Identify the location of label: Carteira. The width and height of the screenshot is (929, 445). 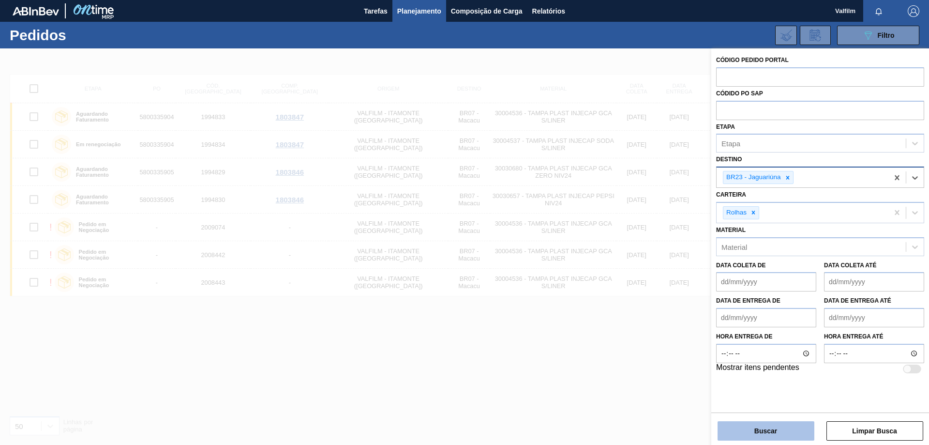
(731, 194).